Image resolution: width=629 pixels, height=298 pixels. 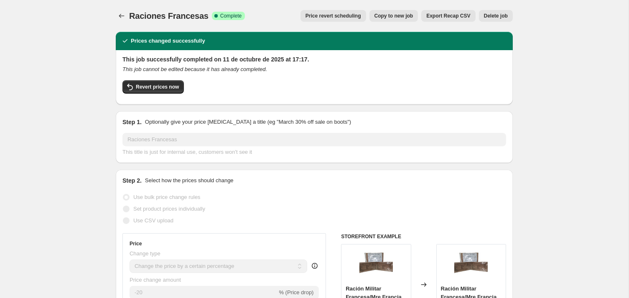 I want to click on span: Raciones Francesas, so click(x=169, y=16).